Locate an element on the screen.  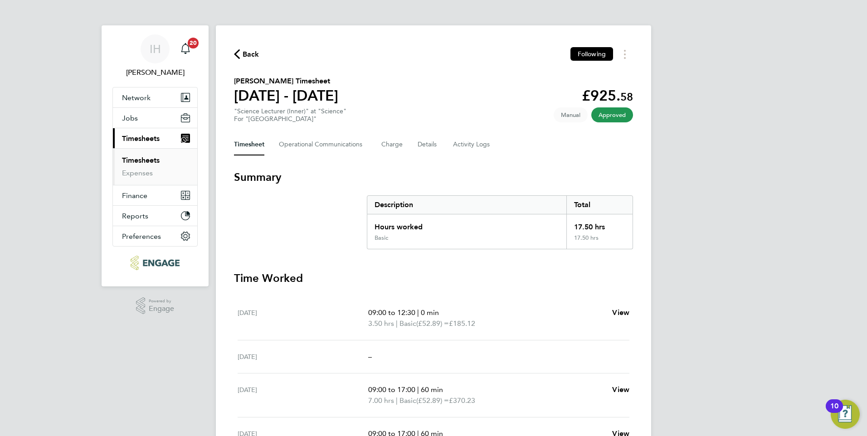
div: Description is located at coordinates (467, 205).